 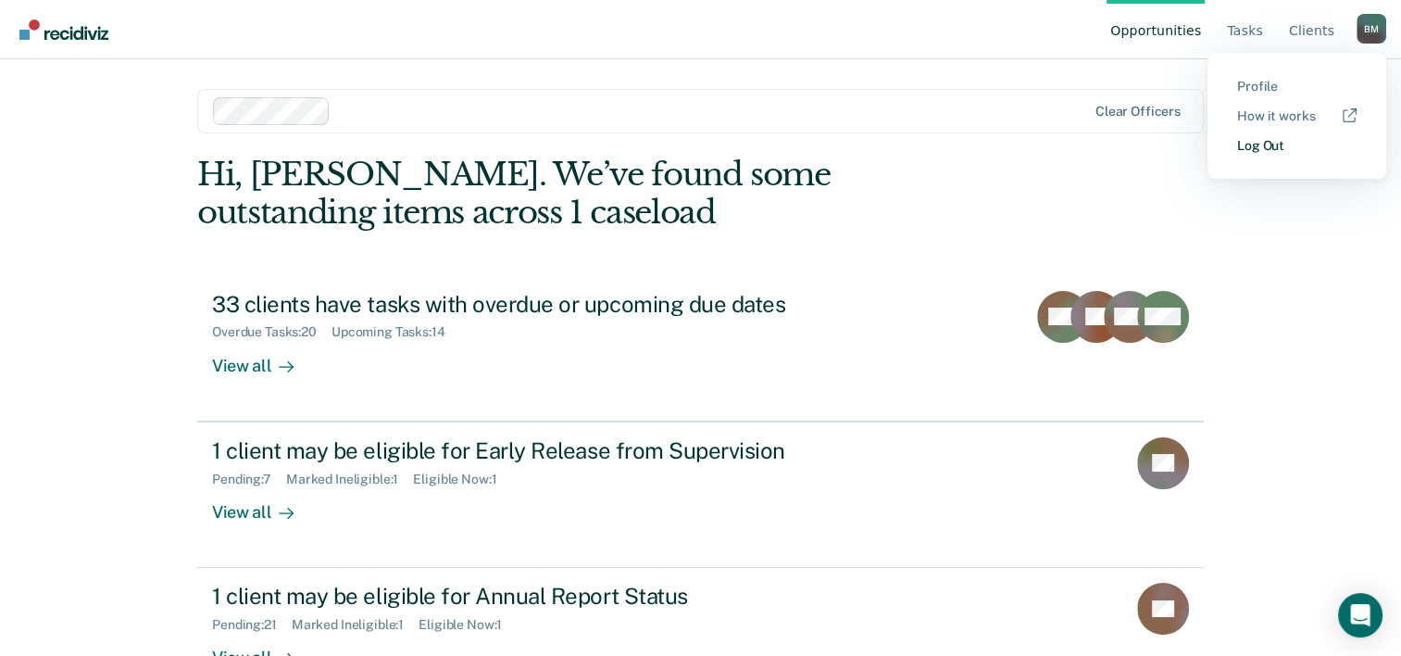 What do you see at coordinates (1138, 111) in the screenshot?
I see `div: Clear officers` at bounding box center [1138, 111].